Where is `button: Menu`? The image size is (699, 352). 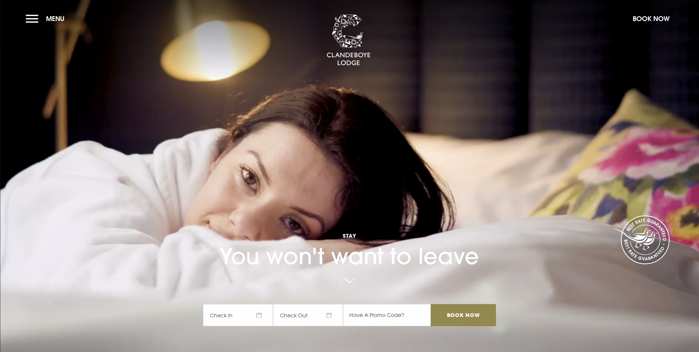
button: Menu is located at coordinates (47, 18).